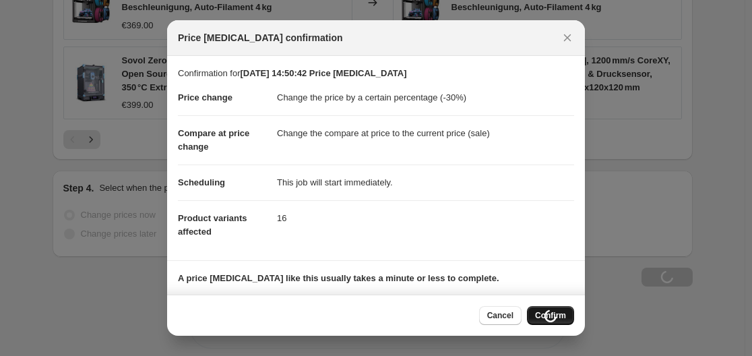 The image size is (752, 356). I want to click on p: Confirmation for, so click(376, 73).